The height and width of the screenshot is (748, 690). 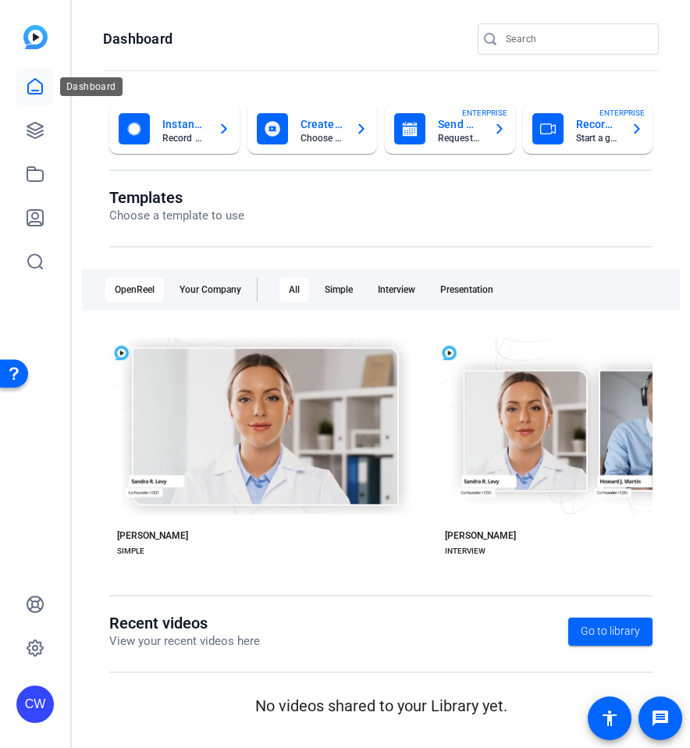 What do you see at coordinates (35, 704) in the screenshot?
I see `div: CW` at bounding box center [35, 704].